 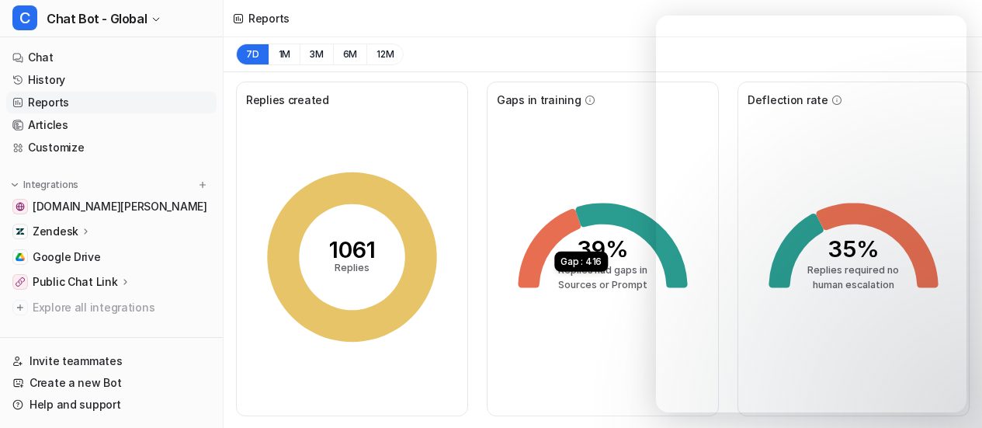 I want to click on img: Zendesk, so click(x=20, y=231).